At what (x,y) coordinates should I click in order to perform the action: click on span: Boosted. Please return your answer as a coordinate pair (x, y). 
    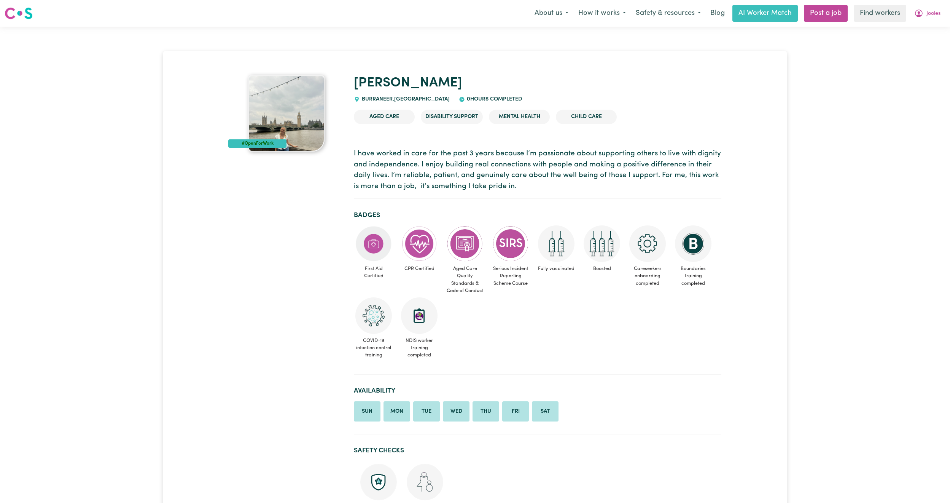
    Looking at the image, I should click on (602, 268).